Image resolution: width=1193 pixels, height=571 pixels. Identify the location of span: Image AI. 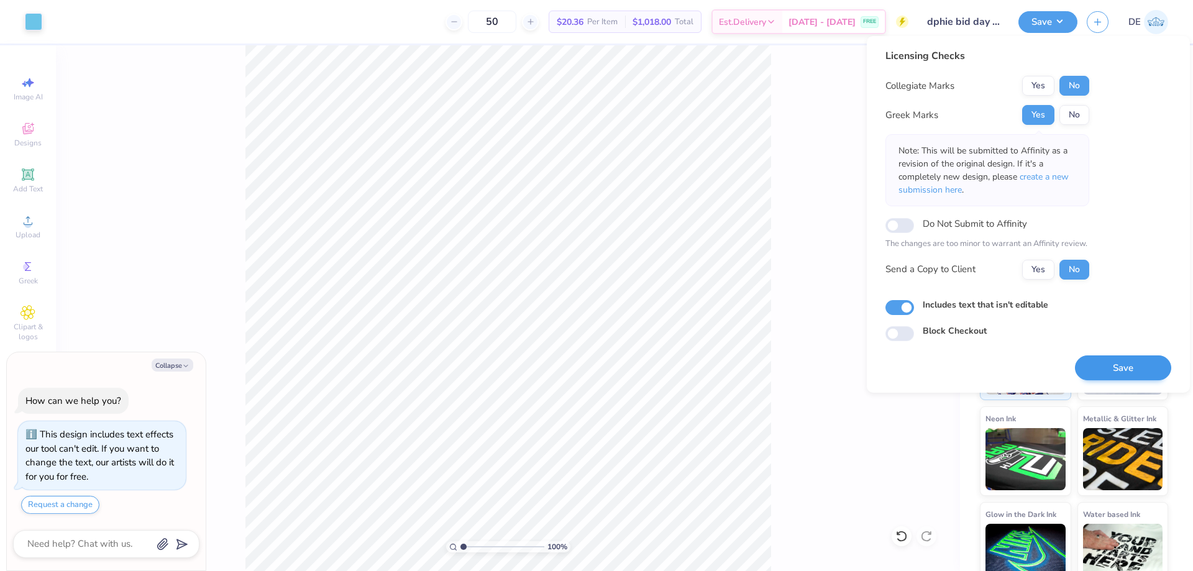
(28, 97).